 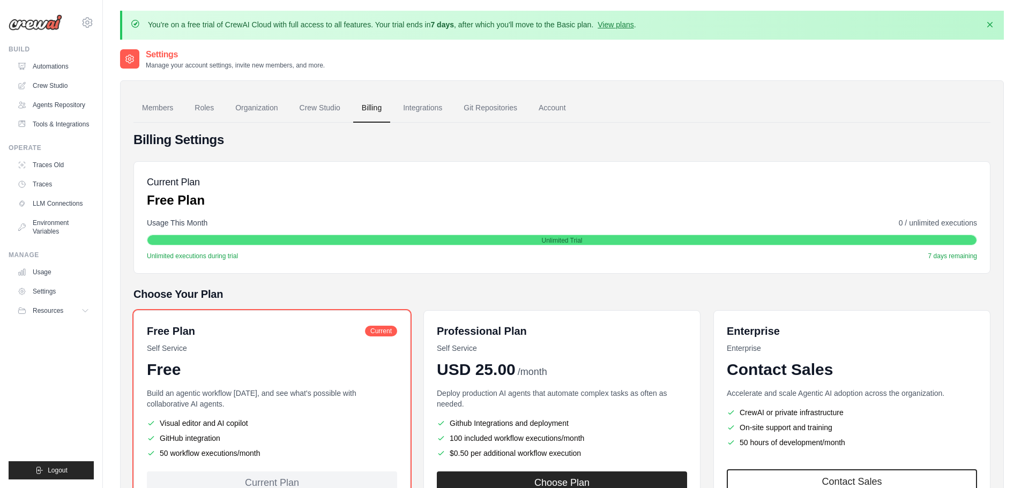 I want to click on a: View plans, so click(x=615, y=25).